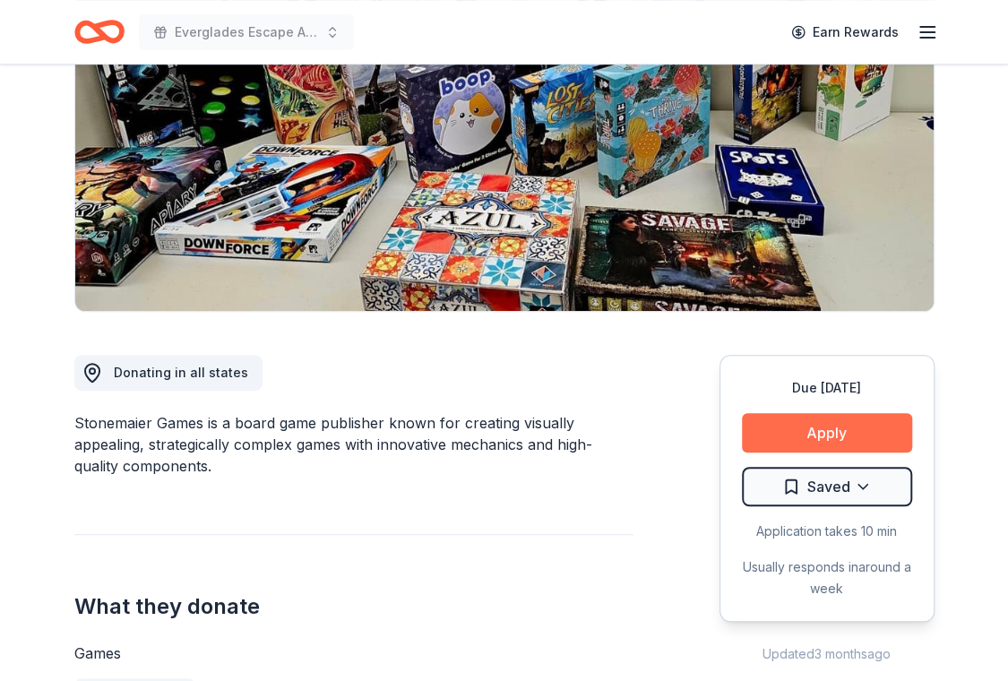  I want to click on a: Earn Rewards, so click(845, 32).